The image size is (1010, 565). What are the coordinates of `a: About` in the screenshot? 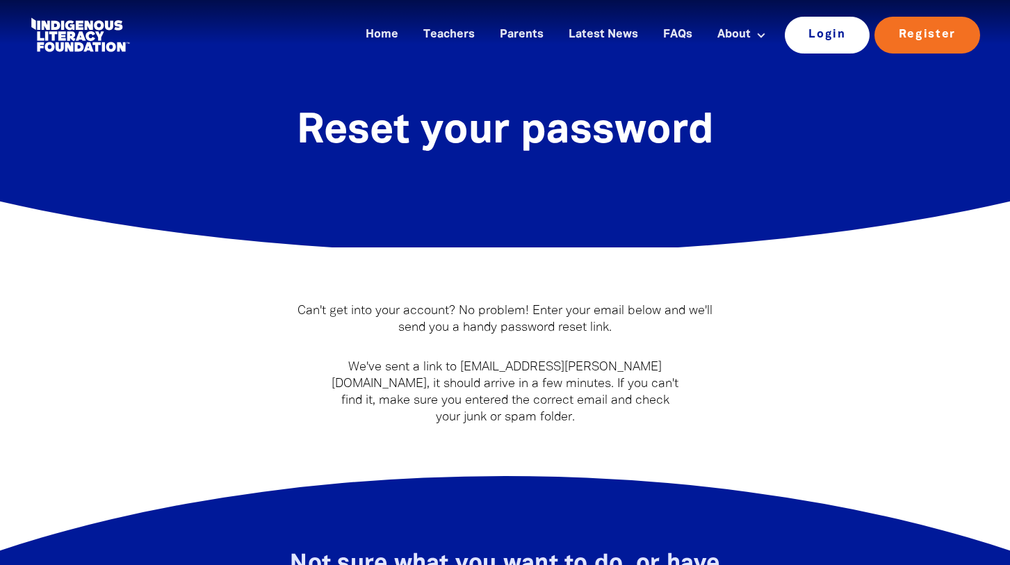 It's located at (742, 35).